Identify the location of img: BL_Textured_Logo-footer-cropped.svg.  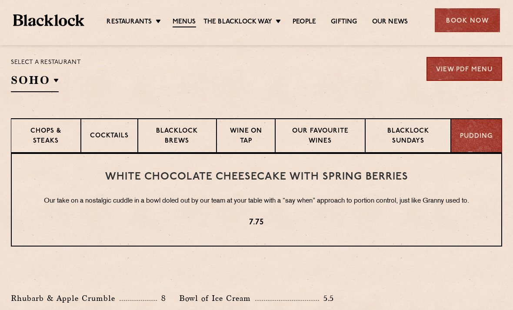
(49, 20).